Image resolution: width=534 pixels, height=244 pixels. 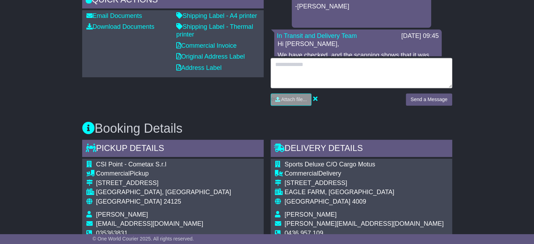 What do you see at coordinates (217, 16) in the screenshot?
I see `a: Shipping Label - A4 printer` at bounding box center [217, 16].